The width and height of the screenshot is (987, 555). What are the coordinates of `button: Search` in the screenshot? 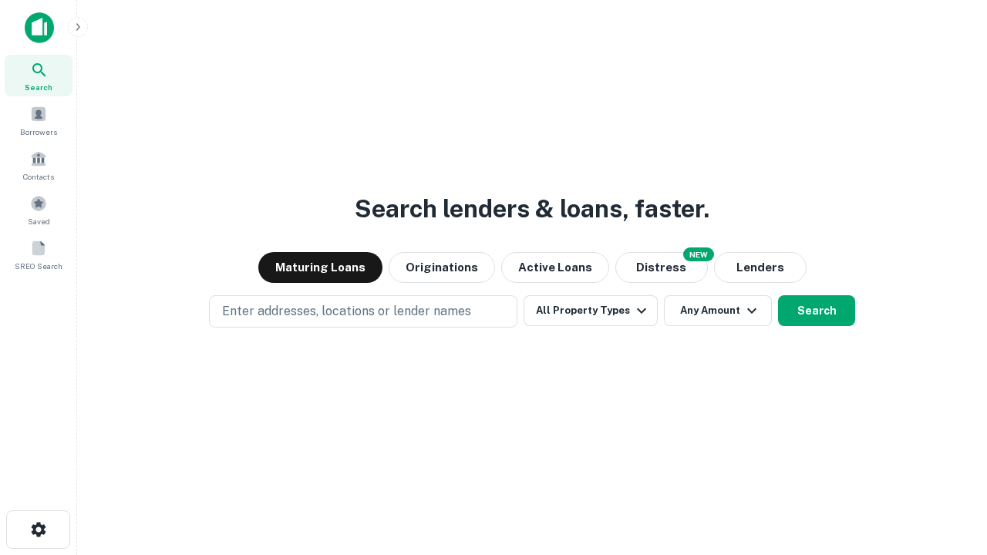 It's located at (817, 311).